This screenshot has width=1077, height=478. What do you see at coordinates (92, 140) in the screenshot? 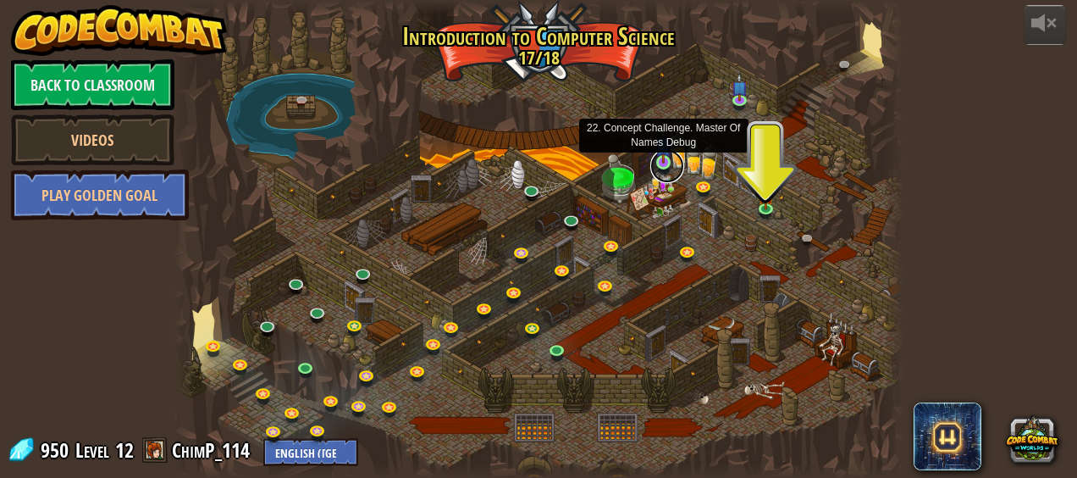
I see `a: Videos` at bounding box center [92, 140].